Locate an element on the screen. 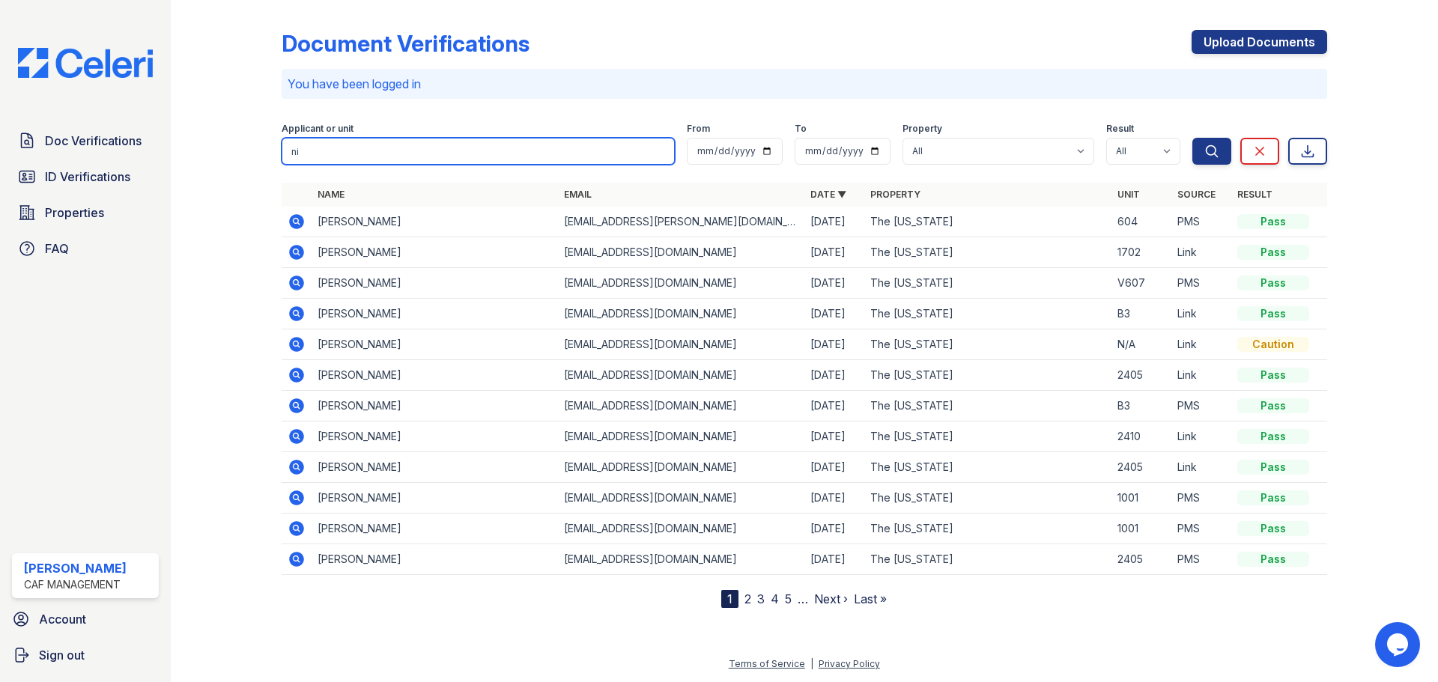  button: Sign out is located at coordinates (85, 655).